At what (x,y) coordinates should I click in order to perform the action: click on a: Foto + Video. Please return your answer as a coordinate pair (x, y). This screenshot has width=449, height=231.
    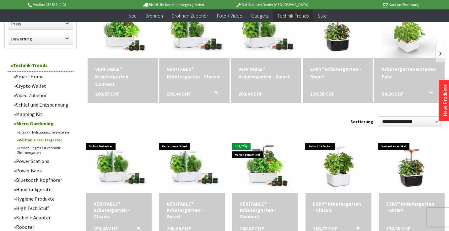
    Looking at the image, I should click on (230, 16).